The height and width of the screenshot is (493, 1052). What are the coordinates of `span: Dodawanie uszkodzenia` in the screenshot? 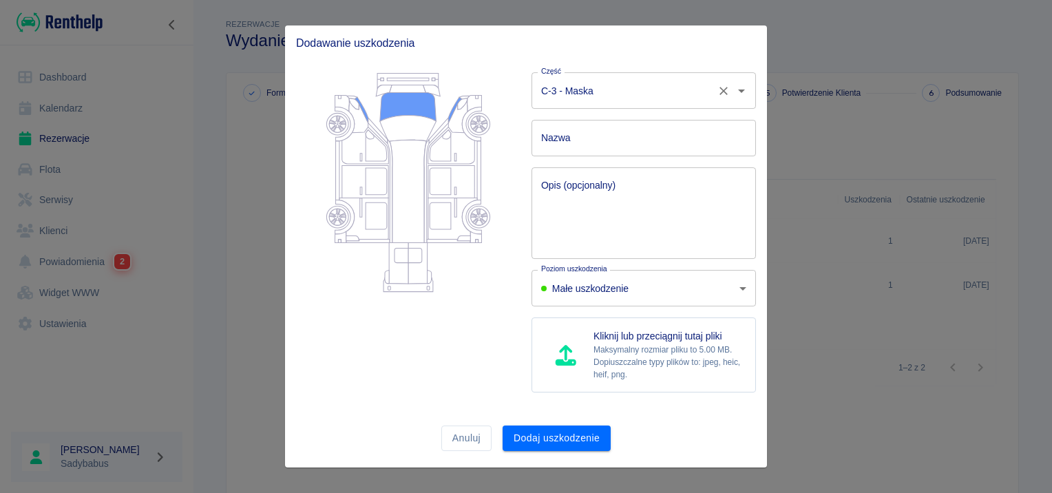 It's located at (526, 43).